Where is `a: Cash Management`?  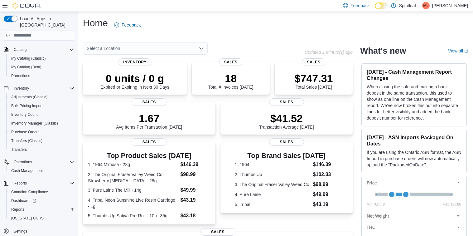
a: Cash Management is located at coordinates (27, 170).